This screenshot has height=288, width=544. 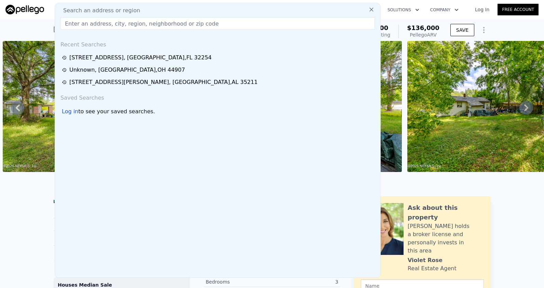 What do you see at coordinates (484, 30) in the screenshot?
I see `button: Show Options` at bounding box center [484, 30].